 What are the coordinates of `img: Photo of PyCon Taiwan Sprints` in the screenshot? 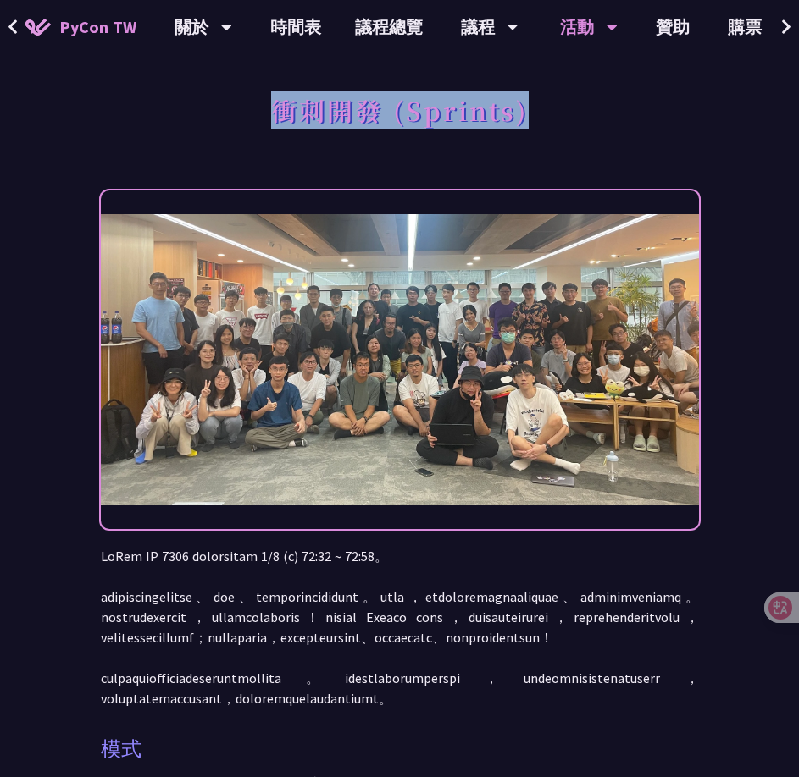 It's located at (400, 360).